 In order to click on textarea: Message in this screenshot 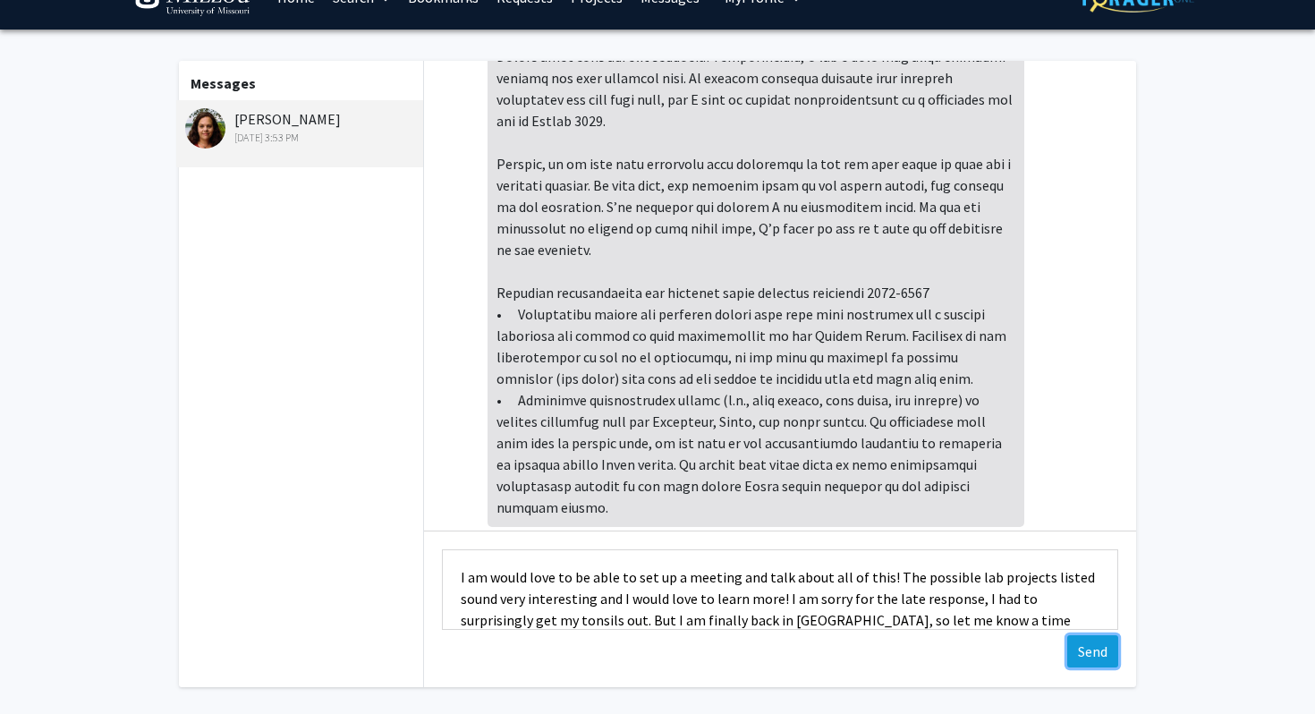, I will do `click(780, 590)`.